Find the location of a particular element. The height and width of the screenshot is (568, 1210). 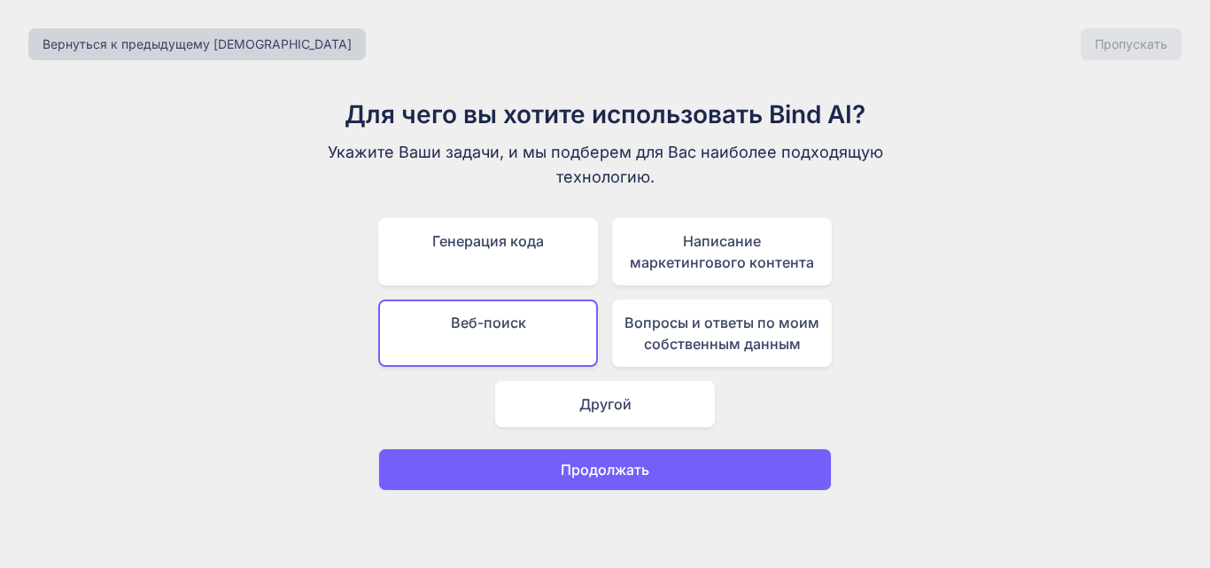

font: Пропускать is located at coordinates (1131, 43).